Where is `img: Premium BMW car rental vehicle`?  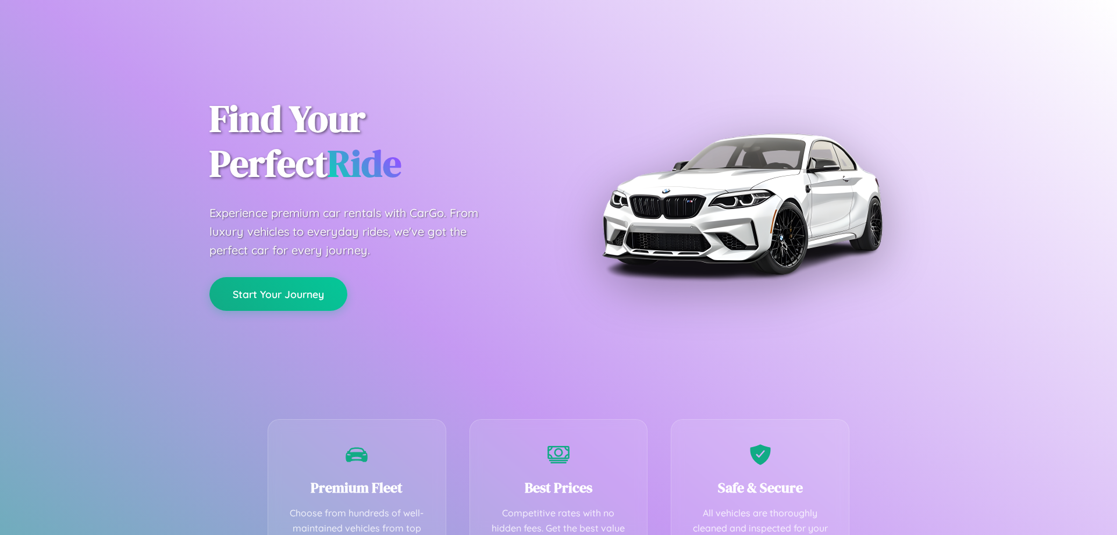 img: Premium BMW car rental vehicle is located at coordinates (742, 204).